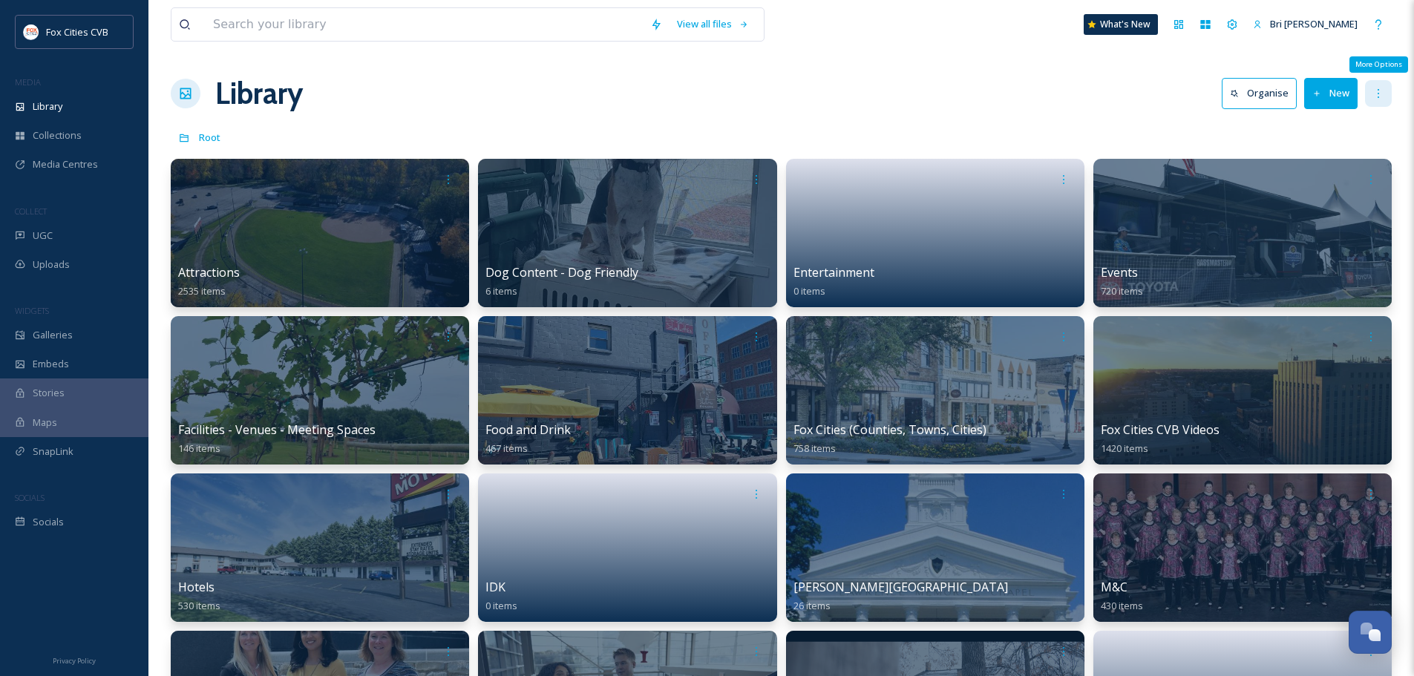 The width and height of the screenshot is (1414, 676). Describe the element at coordinates (815, 448) in the screenshot. I see `span: 758 items` at that location.